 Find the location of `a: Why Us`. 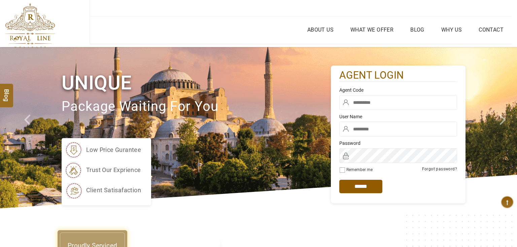

a: Why Us is located at coordinates (451, 30).